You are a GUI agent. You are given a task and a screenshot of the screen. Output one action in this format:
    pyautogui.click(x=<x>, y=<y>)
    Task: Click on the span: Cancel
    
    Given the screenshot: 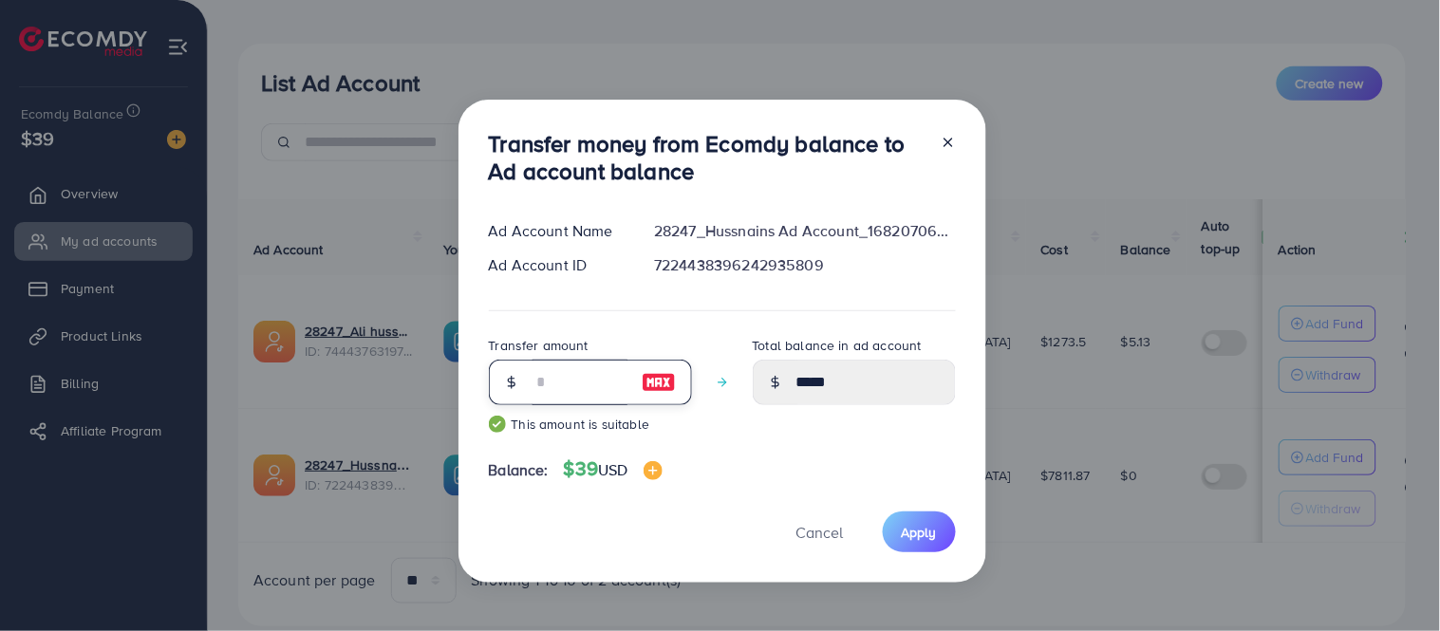 What is the action you would take?
    pyautogui.click(x=820, y=532)
    